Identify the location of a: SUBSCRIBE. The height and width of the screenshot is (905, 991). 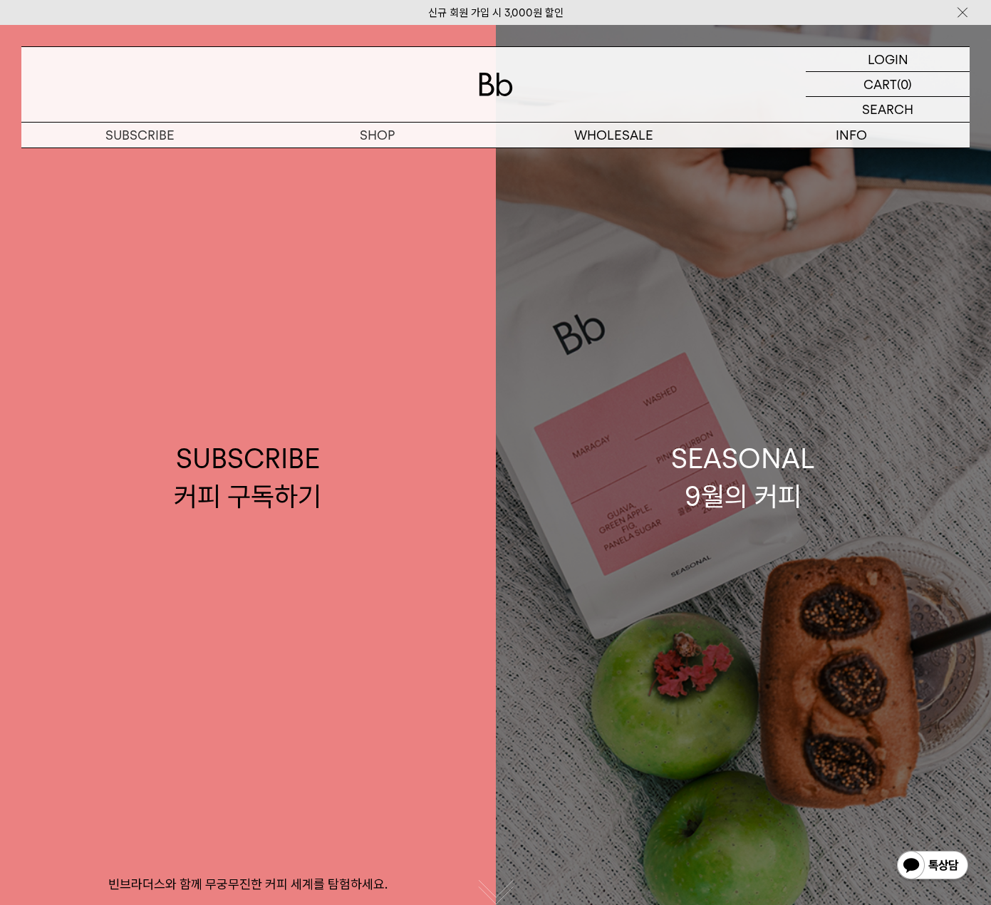
(140, 135).